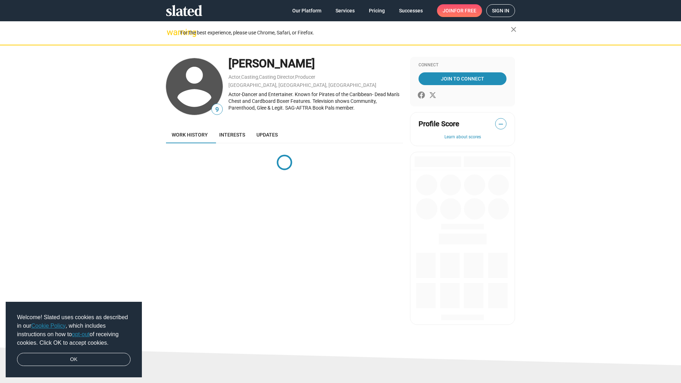 This screenshot has height=383, width=681. Describe the element at coordinates (232, 135) in the screenshot. I see `span: Interests` at that location.